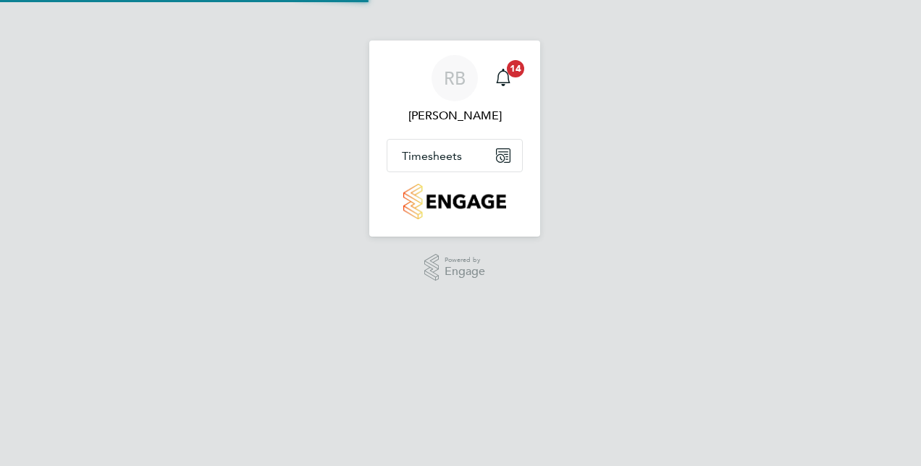 The image size is (921, 466). Describe the element at coordinates (432, 156) in the screenshot. I see `span: Timesheets` at that location.